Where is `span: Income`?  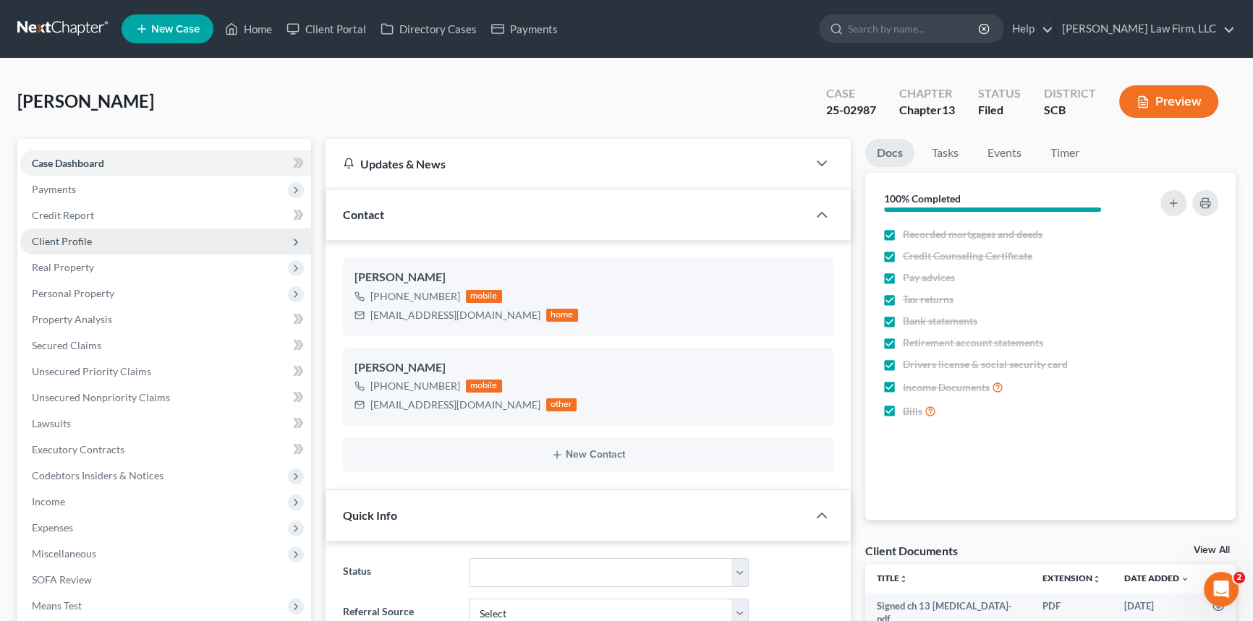 span: Income is located at coordinates (48, 501).